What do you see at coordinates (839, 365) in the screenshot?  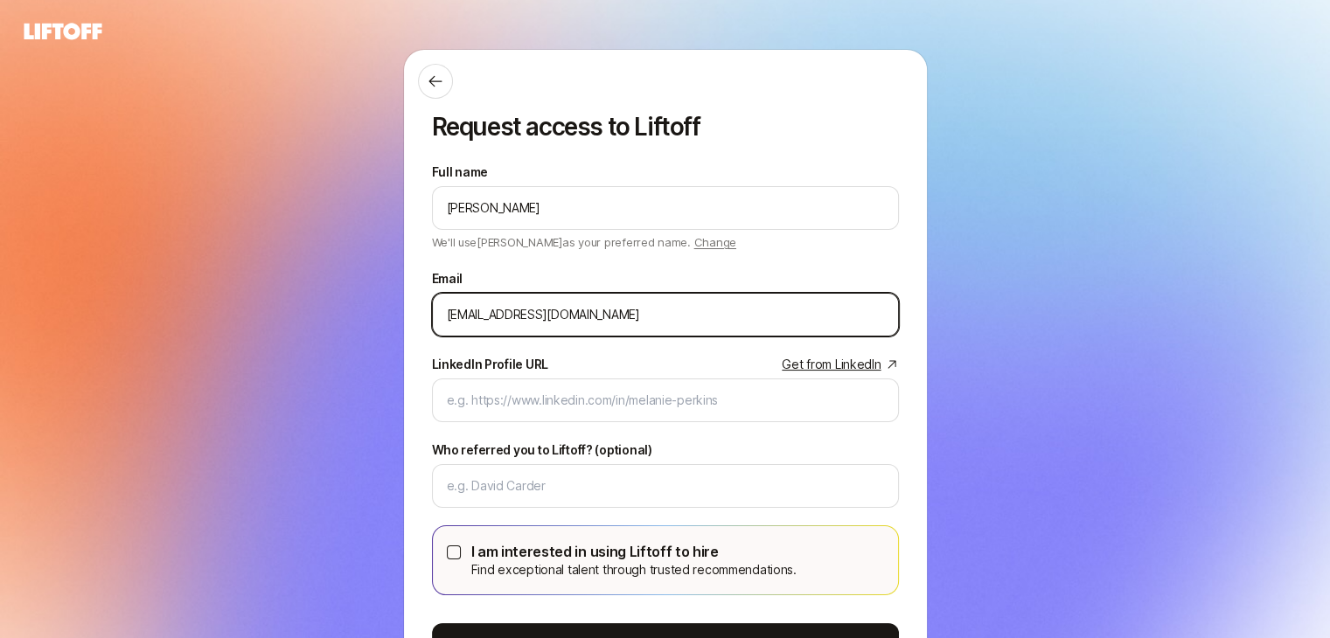 I see `a: Get from LinkedIn` at bounding box center [839, 365].